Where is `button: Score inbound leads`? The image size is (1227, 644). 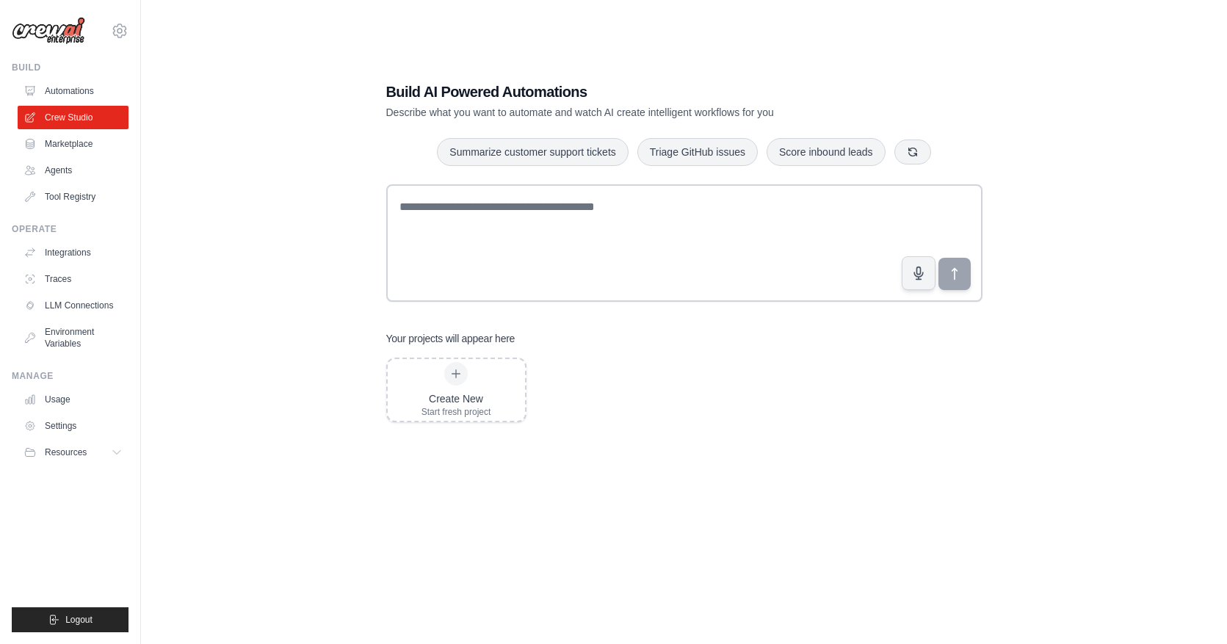
button: Score inbound leads is located at coordinates (826, 152).